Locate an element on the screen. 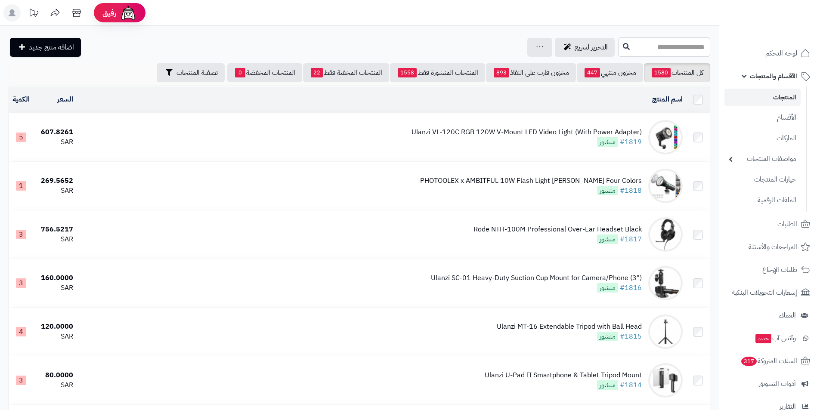 The image size is (820, 410). div: 269.5652 is located at coordinates (55, 181).